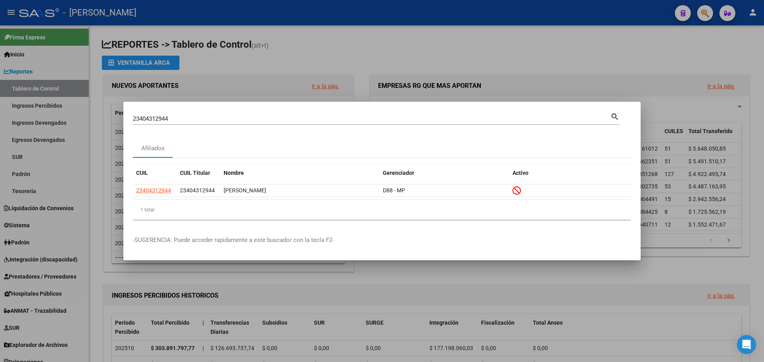 This screenshot has width=764, height=362. I want to click on datatable-header-cell: CUIL, so click(155, 173).